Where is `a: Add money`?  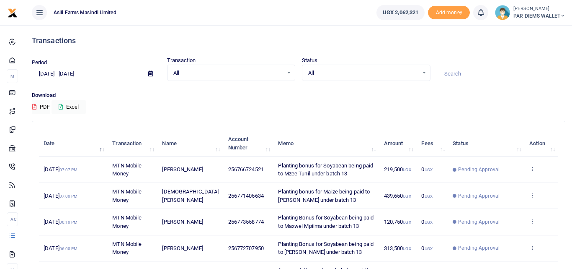 a: Add money is located at coordinates (449, 12).